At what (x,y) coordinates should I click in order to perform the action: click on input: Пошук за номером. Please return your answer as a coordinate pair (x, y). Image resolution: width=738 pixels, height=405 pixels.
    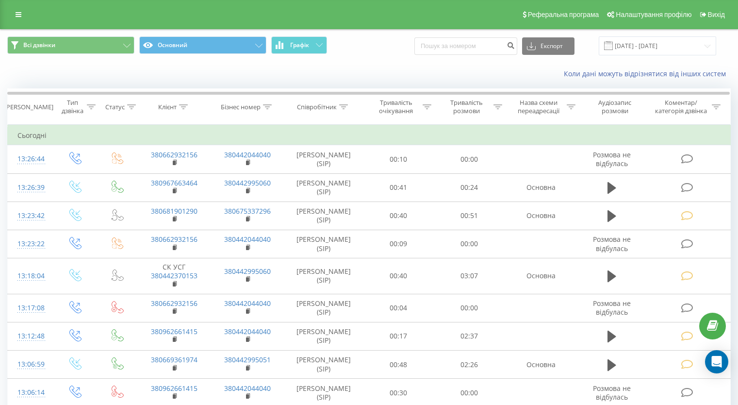
    Looking at the image, I should click on (466, 46).